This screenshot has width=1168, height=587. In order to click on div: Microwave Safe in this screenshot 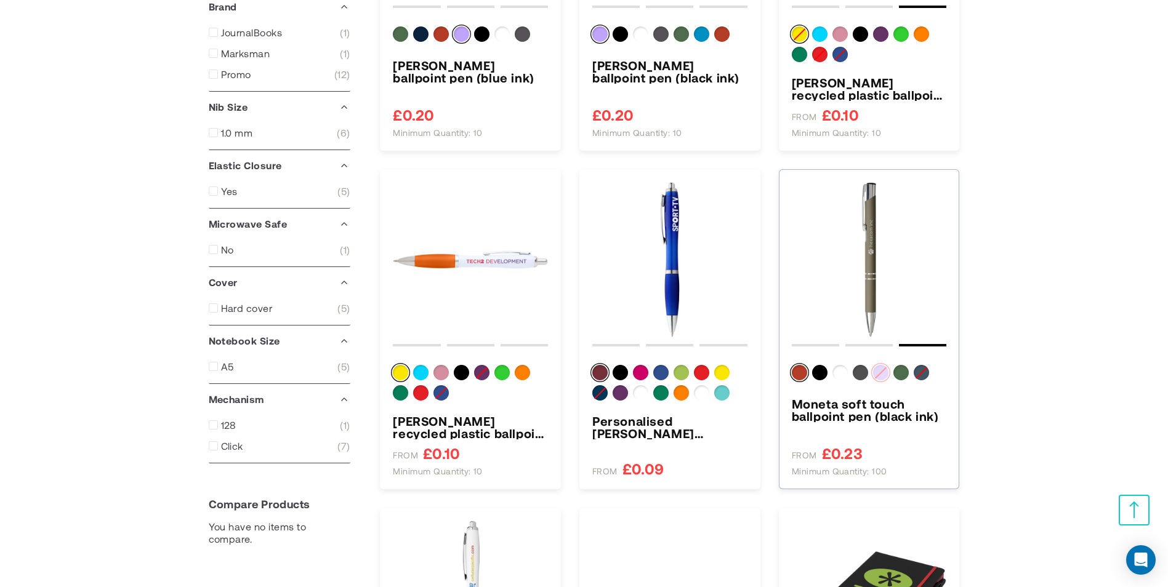, I will do `click(279, 224)`.